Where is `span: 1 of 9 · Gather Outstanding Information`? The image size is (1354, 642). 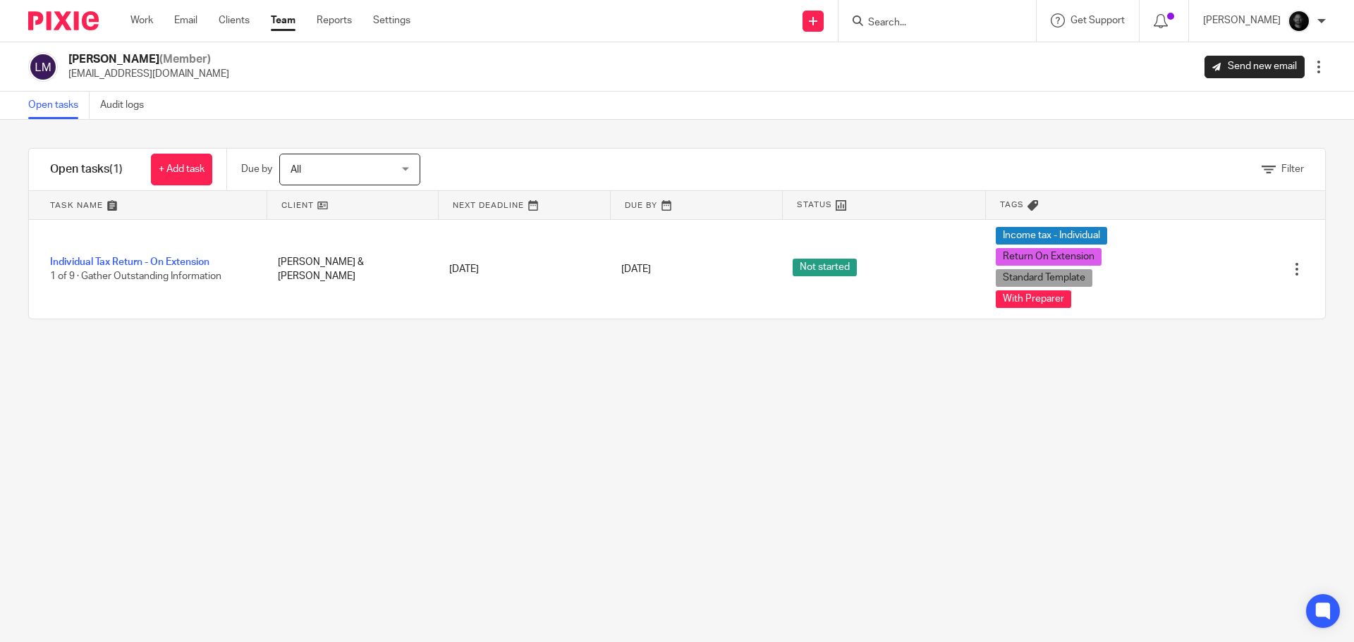
span: 1 of 9 · Gather Outstanding Information is located at coordinates (135, 276).